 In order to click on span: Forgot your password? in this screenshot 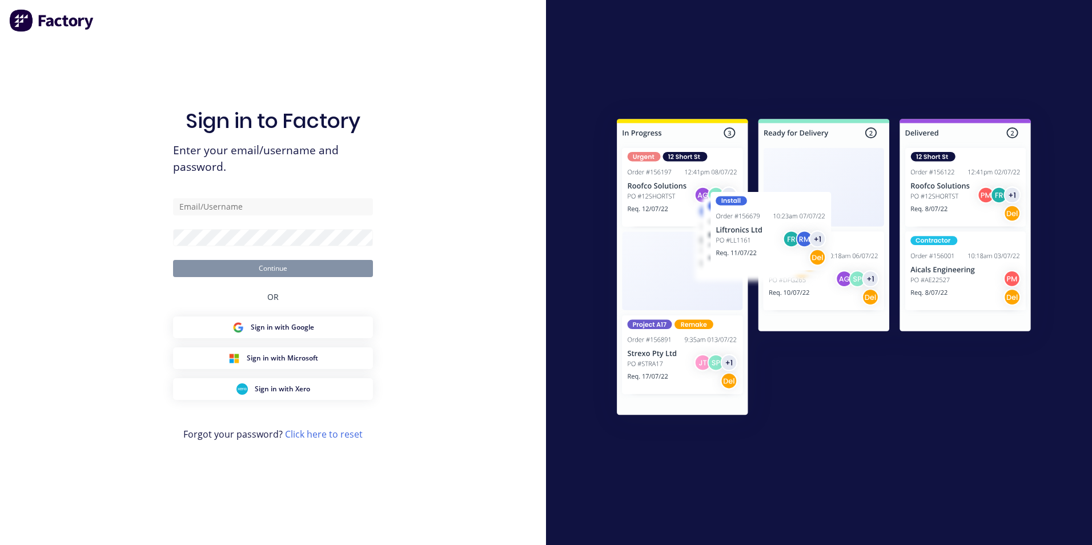, I will do `click(273, 434)`.